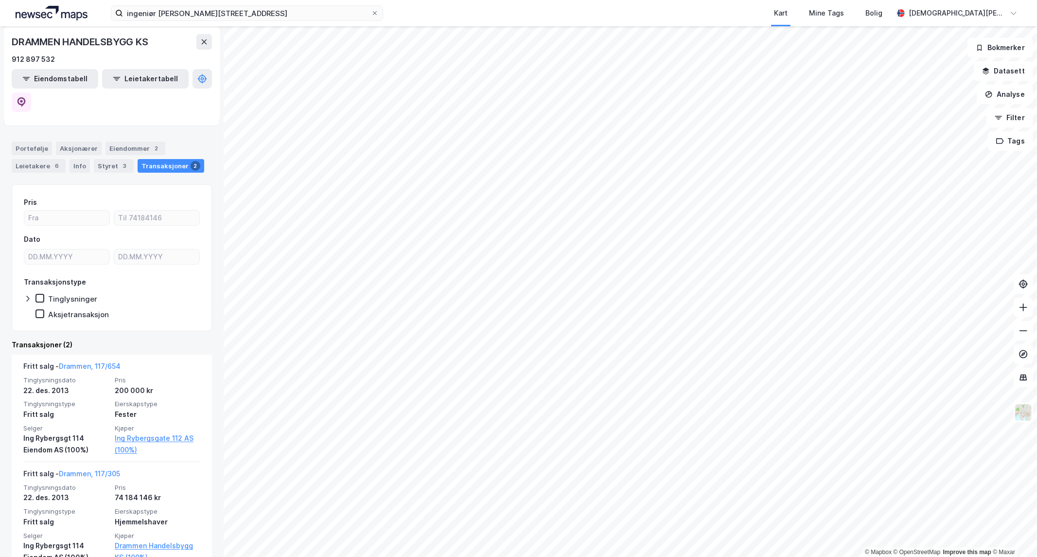 The width and height of the screenshot is (1037, 557). Describe the element at coordinates (145, 79) in the screenshot. I see `button: Leietakertabell` at that location.